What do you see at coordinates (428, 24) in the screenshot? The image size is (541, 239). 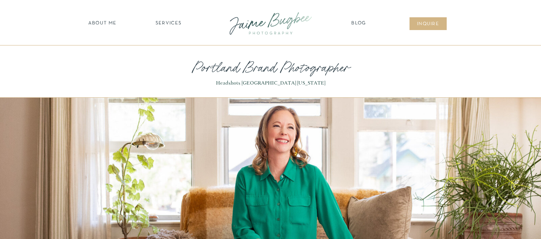 I see `nav: inqUIre` at bounding box center [428, 24].